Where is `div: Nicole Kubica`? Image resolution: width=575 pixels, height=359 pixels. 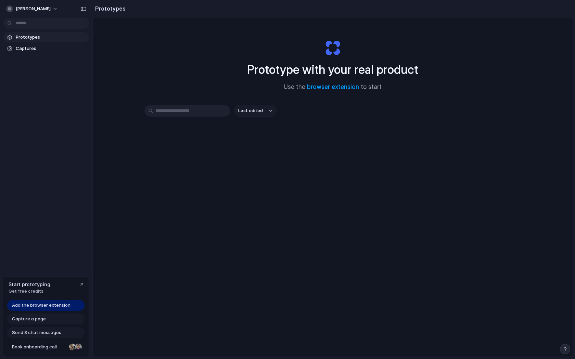
div: Nicole Kubica is located at coordinates (72, 347).